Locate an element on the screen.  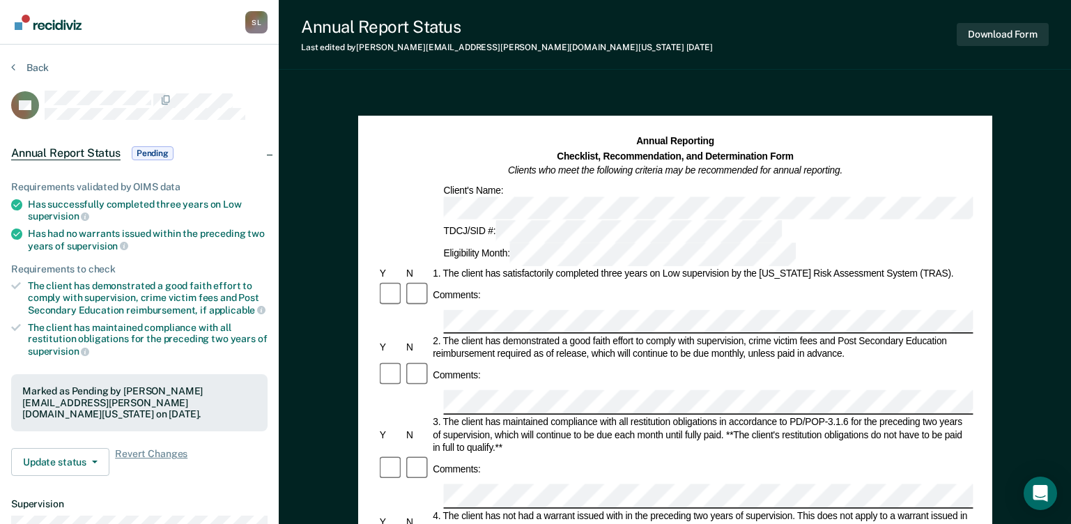
button: Back is located at coordinates (30, 68).